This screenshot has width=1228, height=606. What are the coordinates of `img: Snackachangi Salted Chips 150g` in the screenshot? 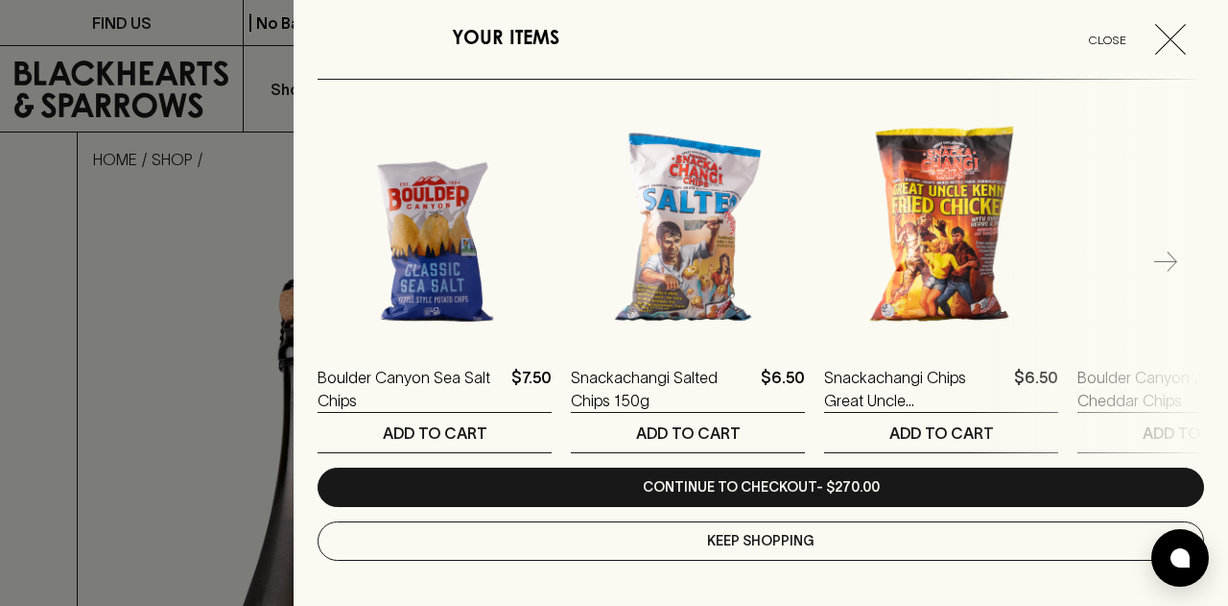 It's located at (688, 230).